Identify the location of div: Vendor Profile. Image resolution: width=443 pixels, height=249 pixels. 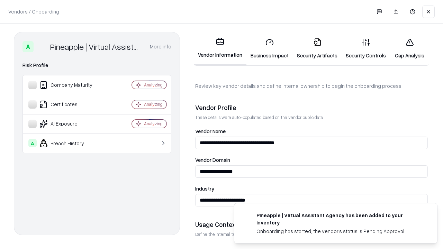
(312, 108).